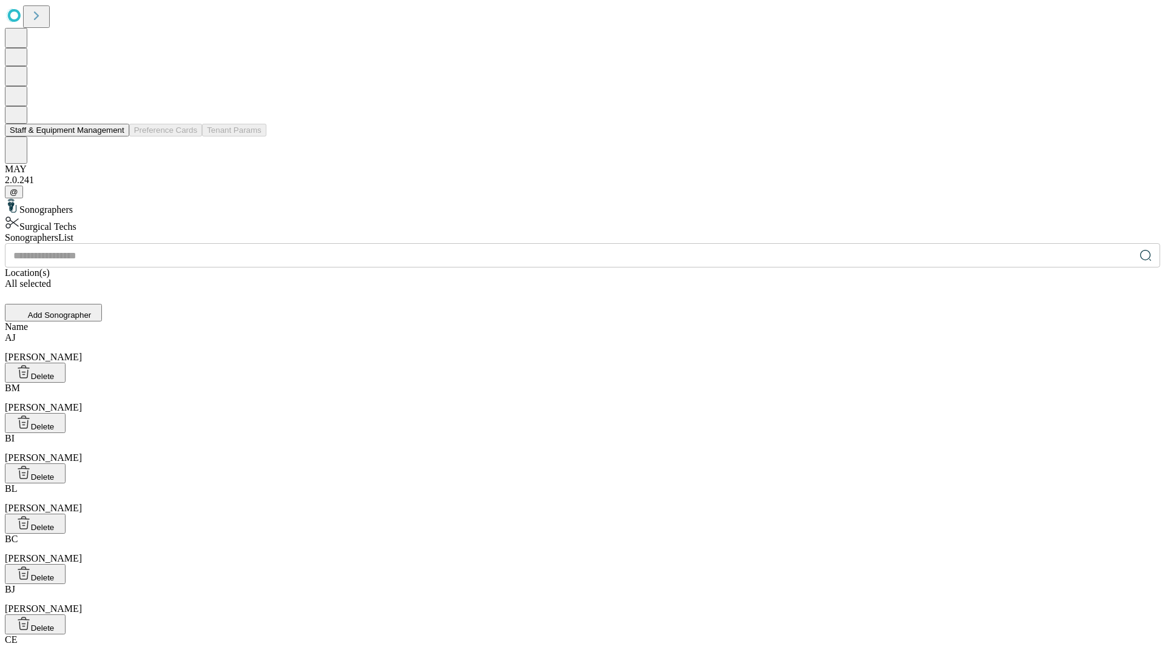 The height and width of the screenshot is (655, 1165). Describe the element at coordinates (582, 169) in the screenshot. I see `div: MAY` at that location.